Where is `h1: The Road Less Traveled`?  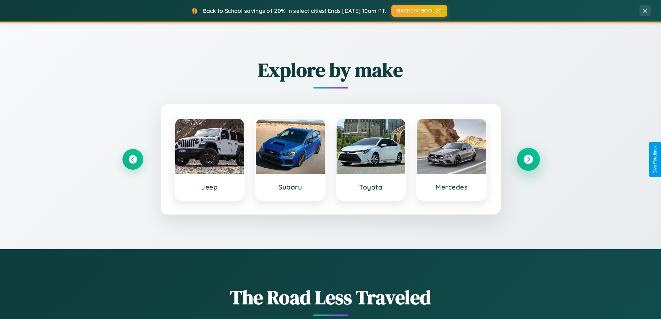 h1: The Road Less Traveled is located at coordinates (331, 297).